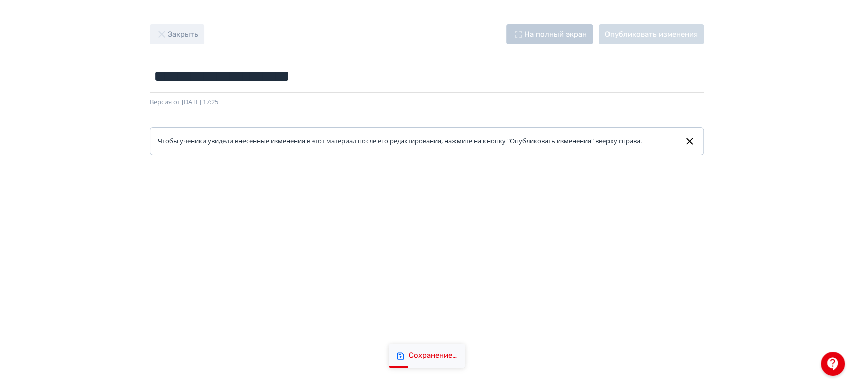 The height and width of the screenshot is (384, 853). I want to click on button: Опубликовать изменения, so click(651, 34).